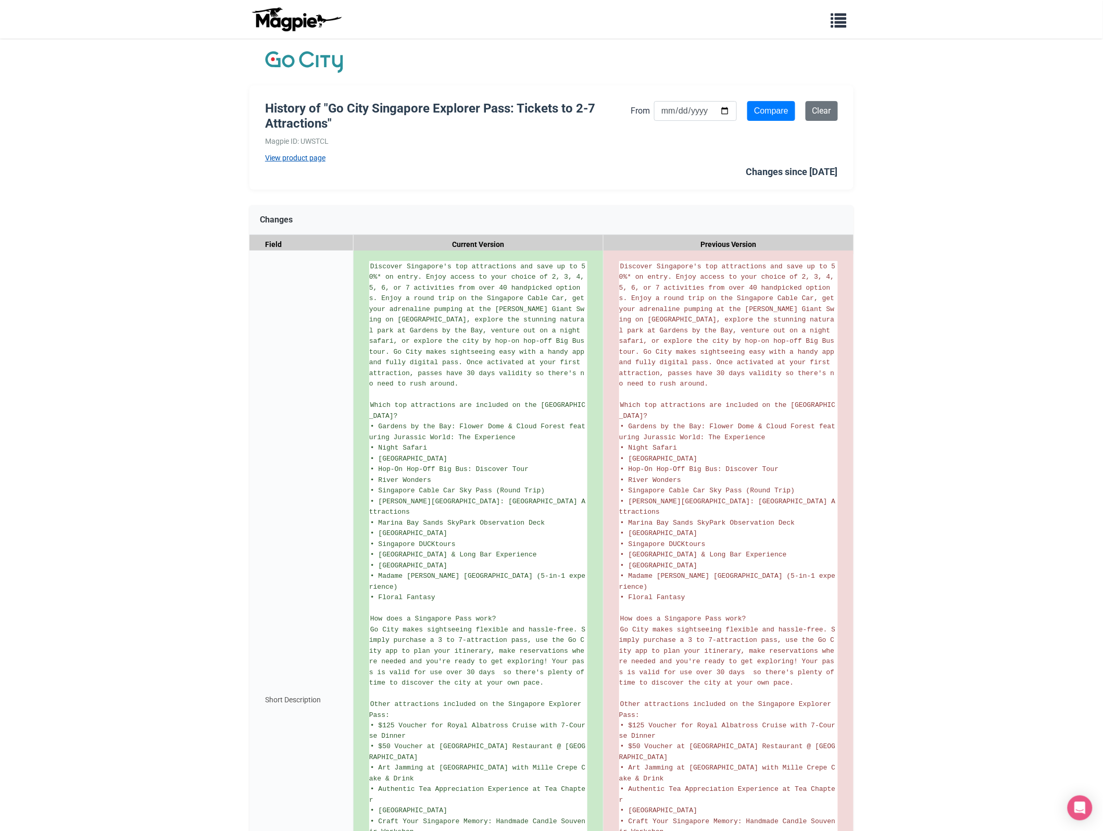 The width and height of the screenshot is (1103, 831). What do you see at coordinates (640, 111) in the screenshot?
I see `label: From` at bounding box center [640, 111].